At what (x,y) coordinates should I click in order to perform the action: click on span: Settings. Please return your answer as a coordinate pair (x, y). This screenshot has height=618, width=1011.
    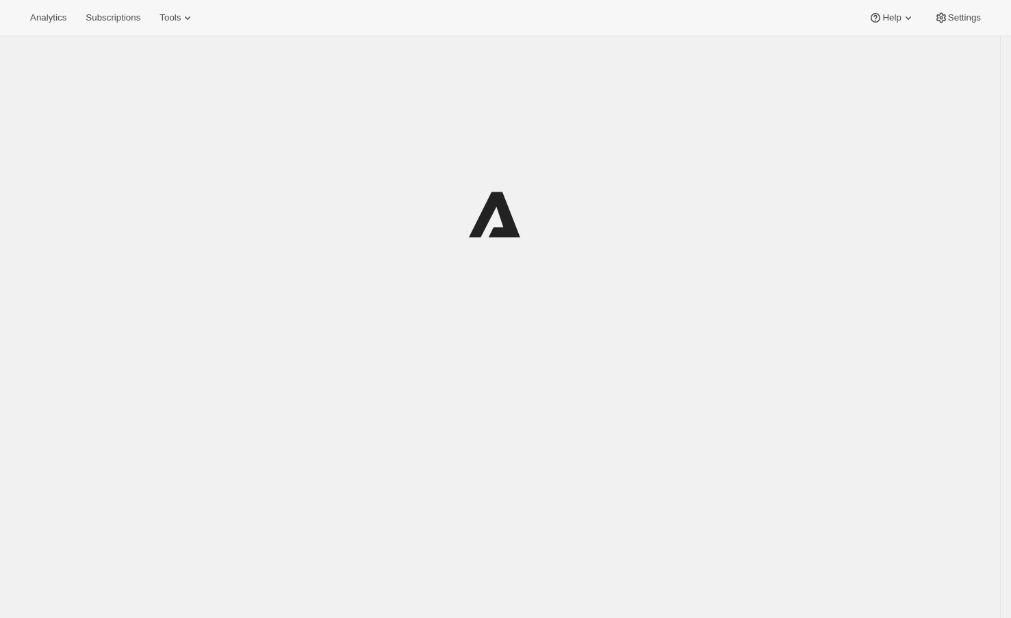
    Looking at the image, I should click on (965, 18).